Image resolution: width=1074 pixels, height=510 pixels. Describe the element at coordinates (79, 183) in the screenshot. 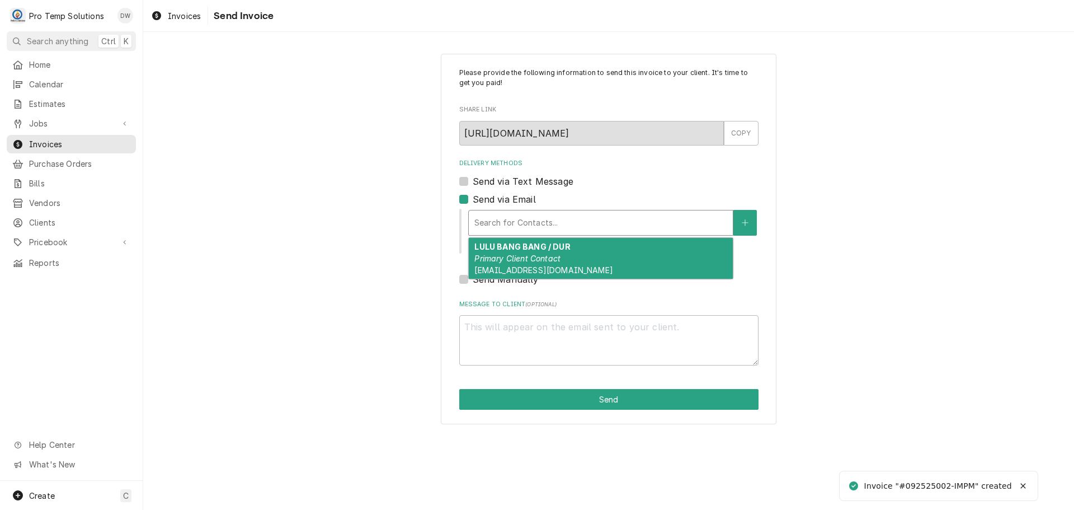

I see `span: Bills` at that location.